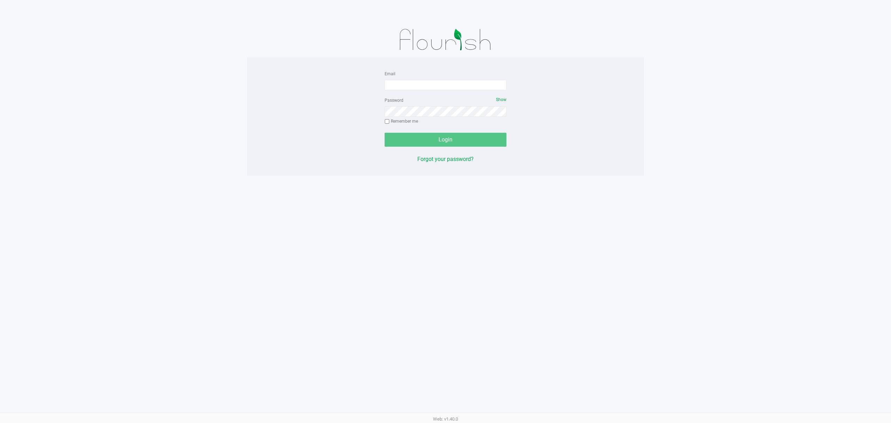 The image size is (891, 423). I want to click on span: Show, so click(501, 100).